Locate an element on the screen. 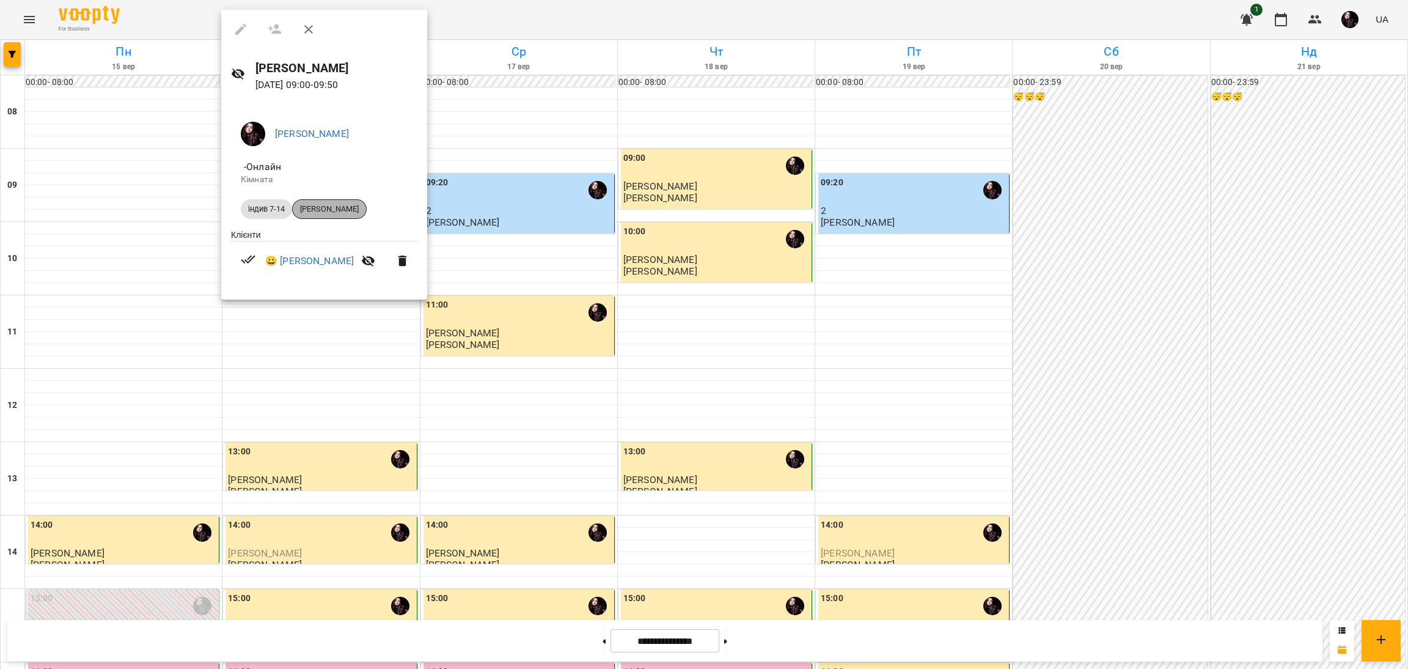 This screenshot has height=669, width=1408. svg: Візит сплачено is located at coordinates (248, 259).